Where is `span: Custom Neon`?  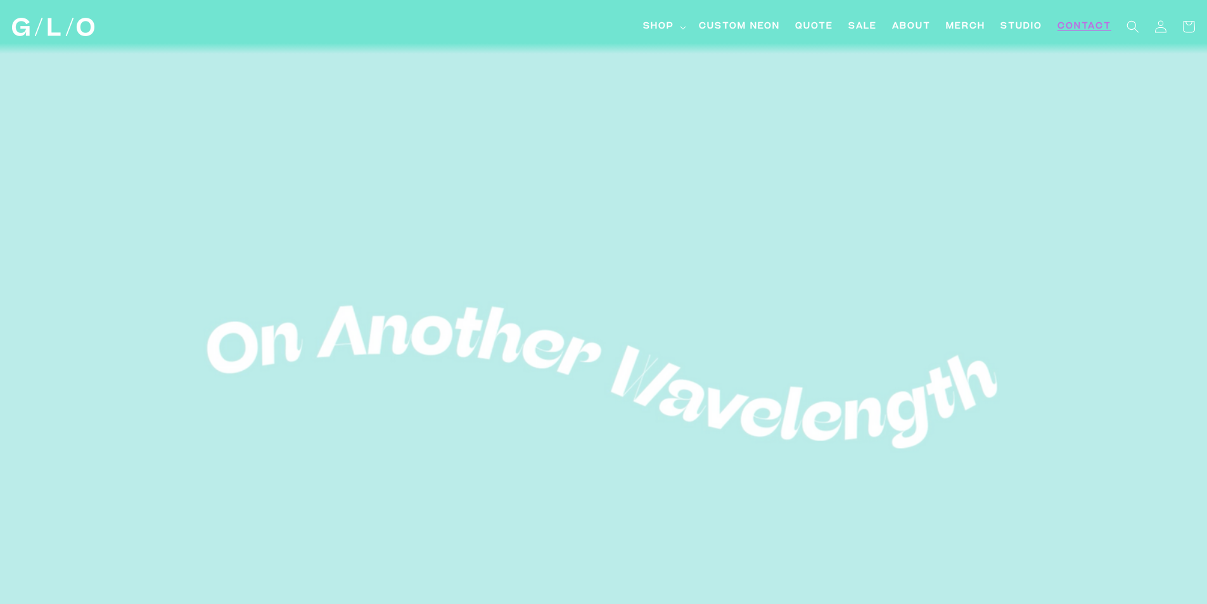 span: Custom Neon is located at coordinates (739, 27).